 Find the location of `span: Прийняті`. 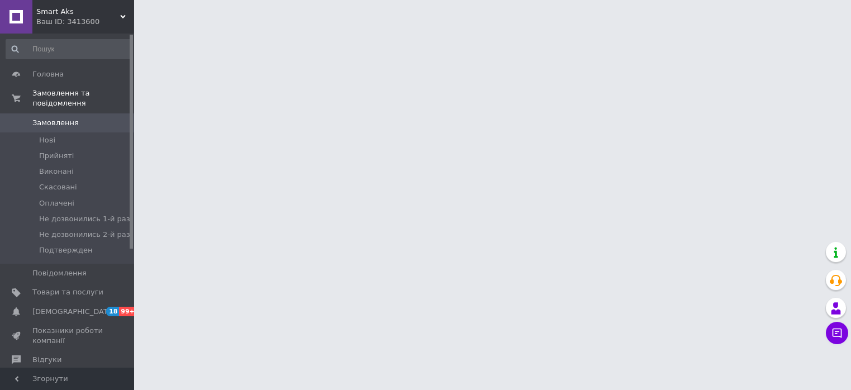

span: Прийняті is located at coordinates (56, 156).